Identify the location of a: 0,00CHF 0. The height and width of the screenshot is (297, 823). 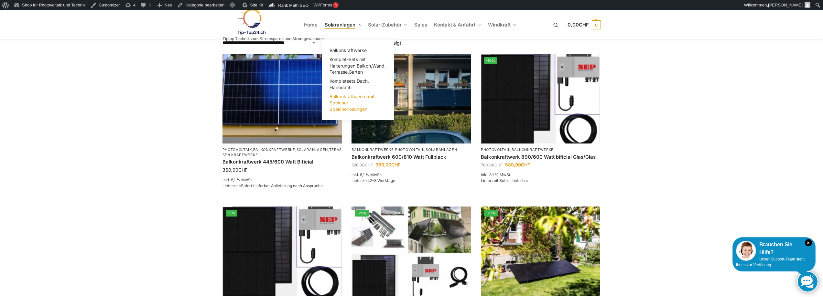
(584, 25).